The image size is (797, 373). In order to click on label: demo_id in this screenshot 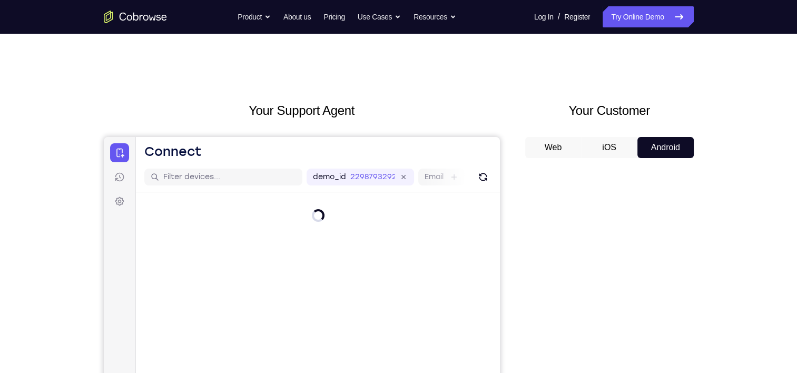, I will do `click(225, 40)`.